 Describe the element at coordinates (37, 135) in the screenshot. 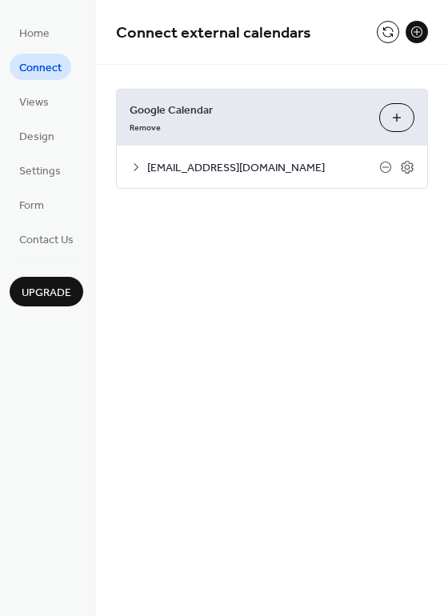

I see `a: Design` at that location.